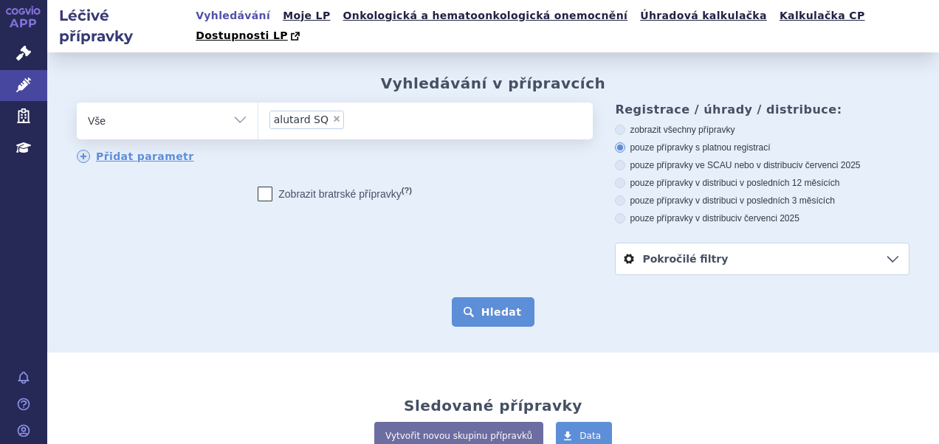  What do you see at coordinates (233, 16) in the screenshot?
I see `a: Vyhledávání` at bounding box center [233, 16].